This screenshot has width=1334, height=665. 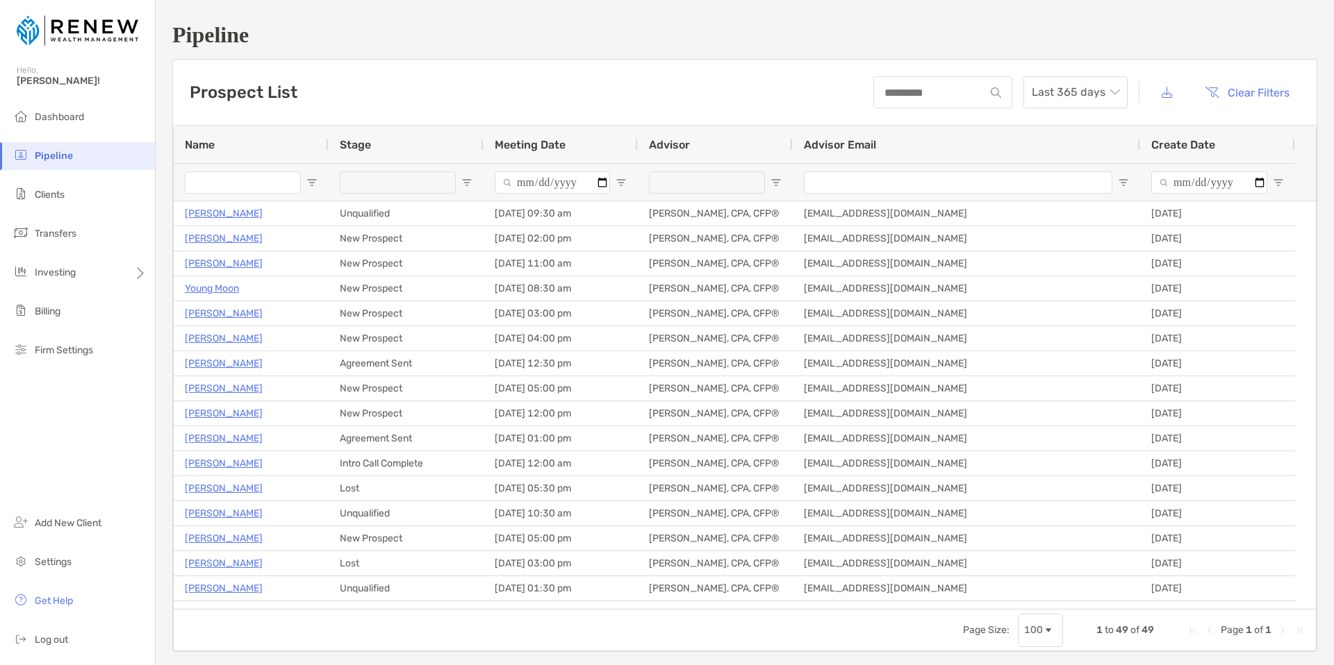 I want to click on div: Previous Page, so click(x=1209, y=631).